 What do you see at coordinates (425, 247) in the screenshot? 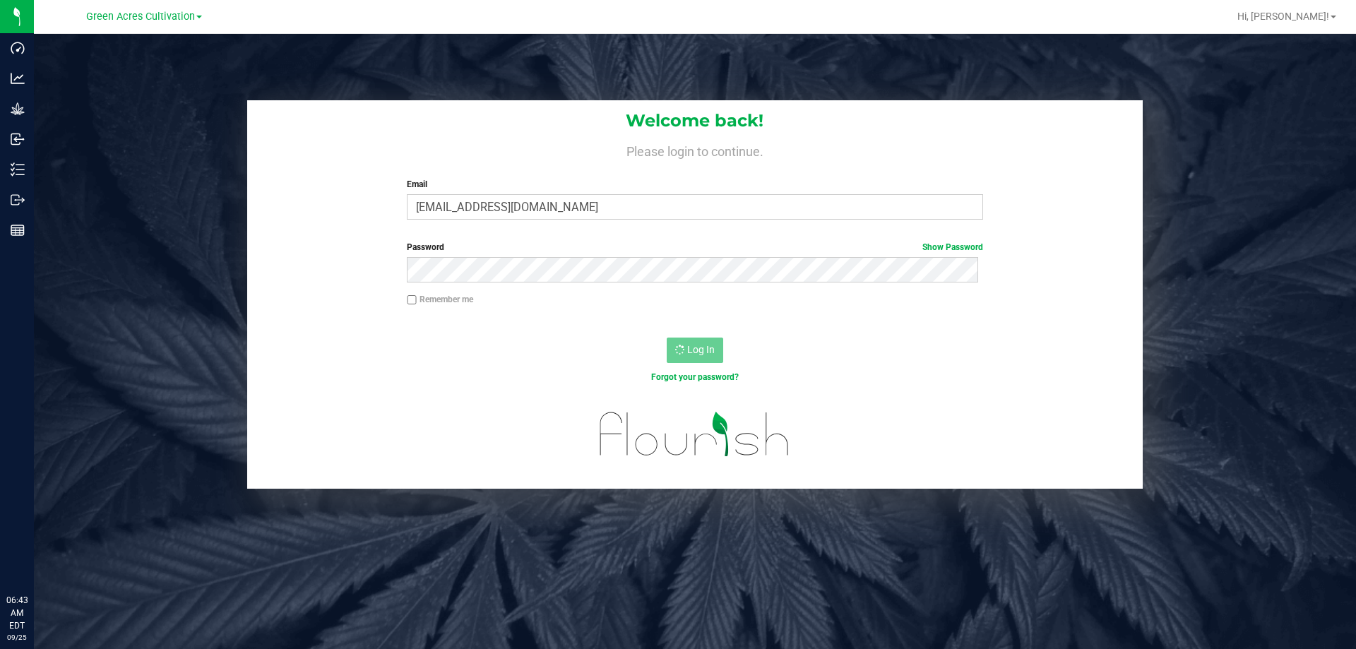
I see `span: Password` at bounding box center [425, 247].